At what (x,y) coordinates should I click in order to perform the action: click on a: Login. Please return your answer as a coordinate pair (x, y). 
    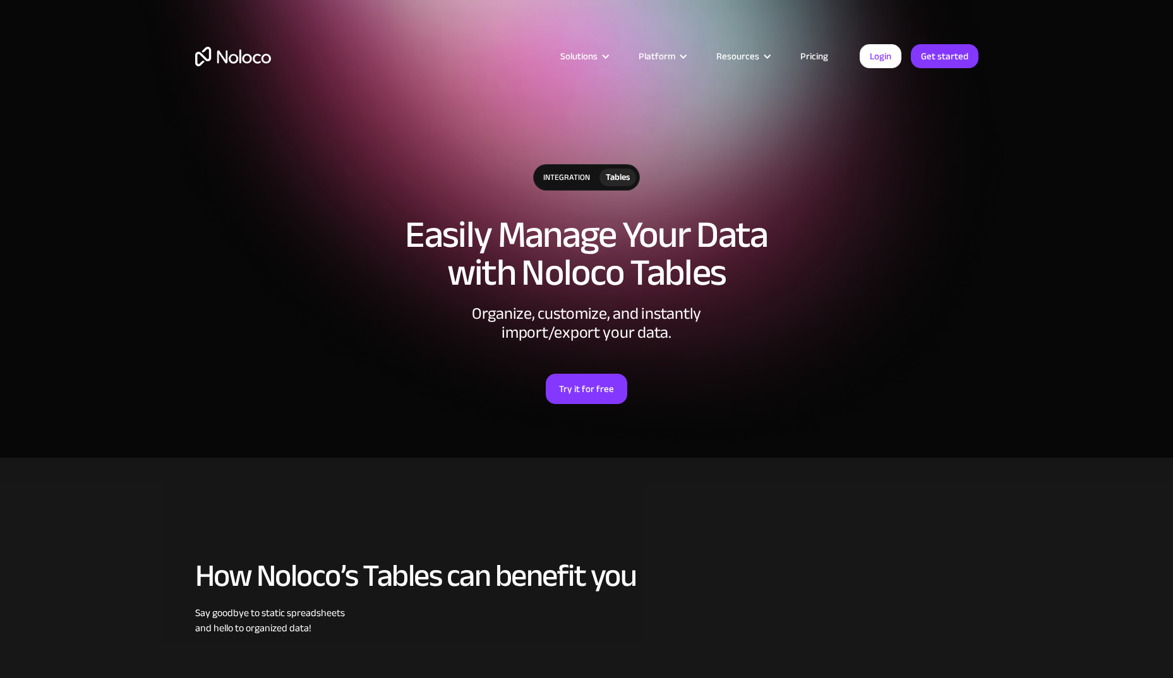
    Looking at the image, I should click on (880, 56).